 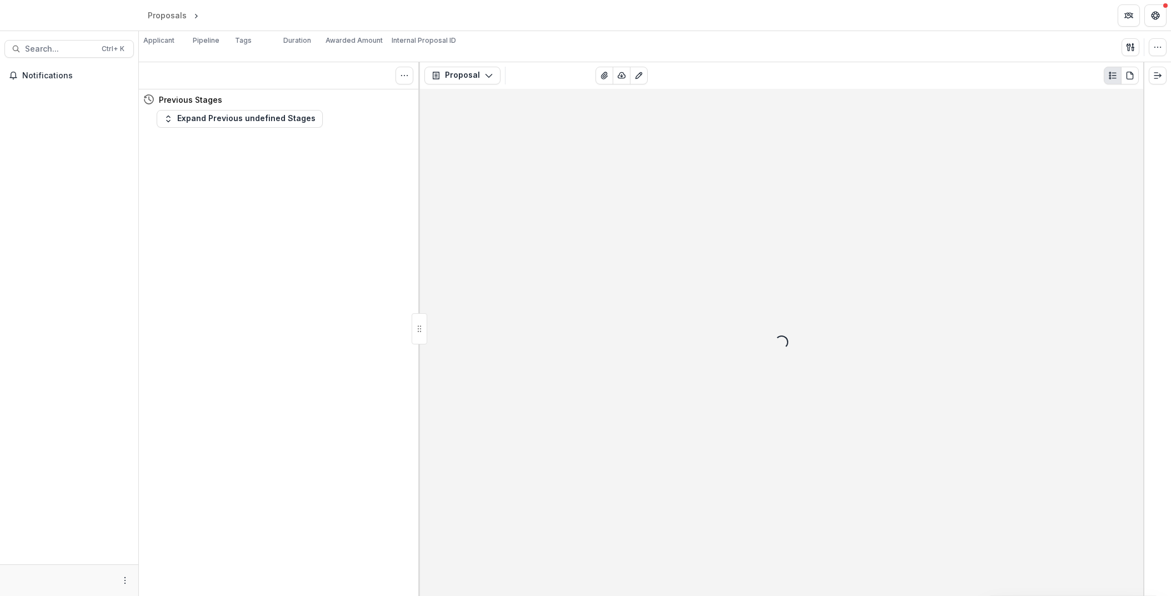 What do you see at coordinates (190, 99) in the screenshot?
I see `h4: Previous Stages` at bounding box center [190, 99].